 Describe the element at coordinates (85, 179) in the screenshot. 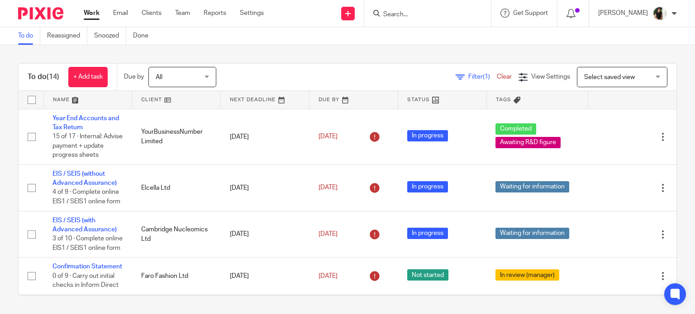

I see `a: EIS / SEIS (without Advanced Assurance)` at that location.